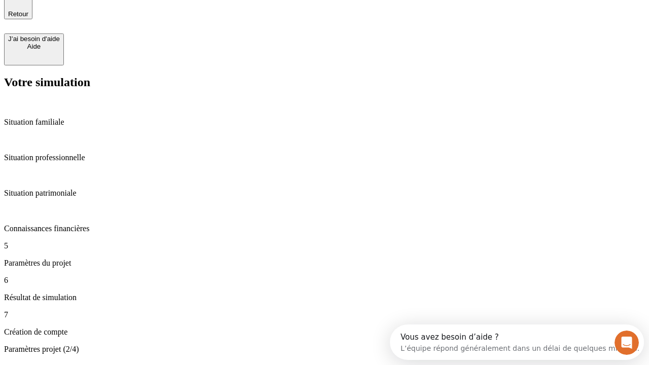 This screenshot has width=649, height=365. Describe the element at coordinates (324, 82) in the screenshot. I see `h2: Votre simulation` at that location.